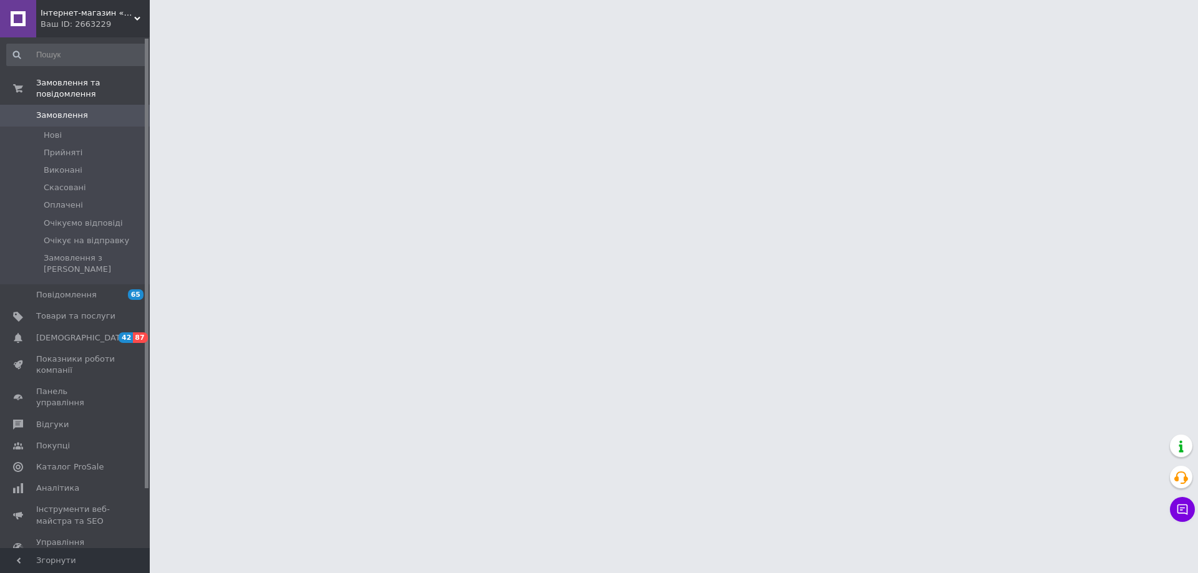  What do you see at coordinates (1182, 510) in the screenshot?
I see `button: Чат з покупцем` at bounding box center [1182, 510].